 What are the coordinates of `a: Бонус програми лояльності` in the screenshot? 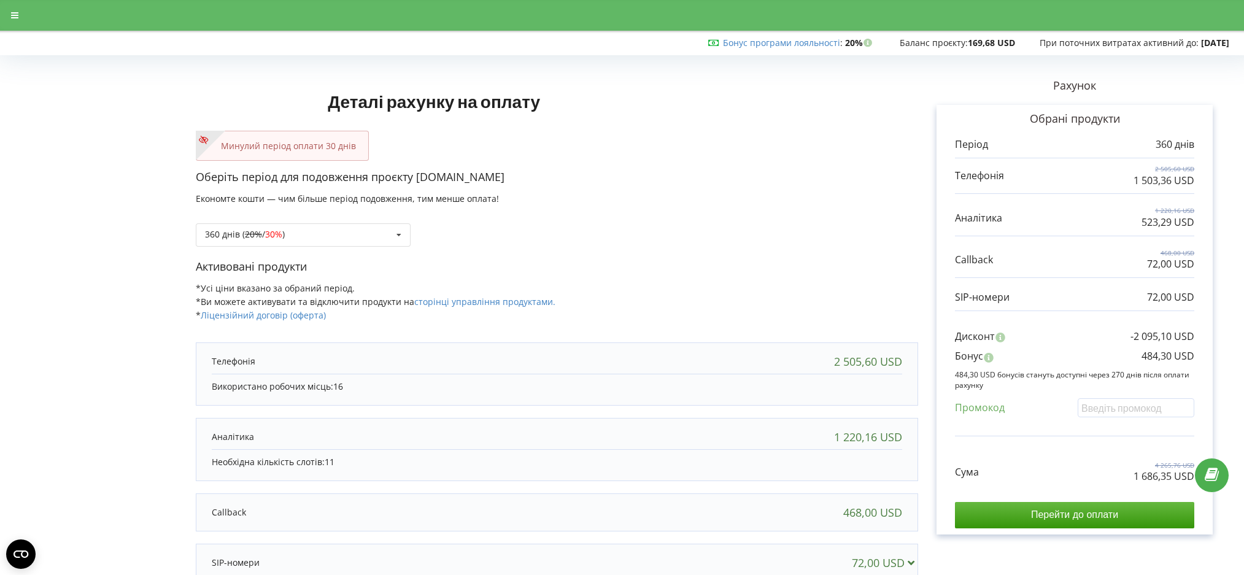 It's located at (781, 42).